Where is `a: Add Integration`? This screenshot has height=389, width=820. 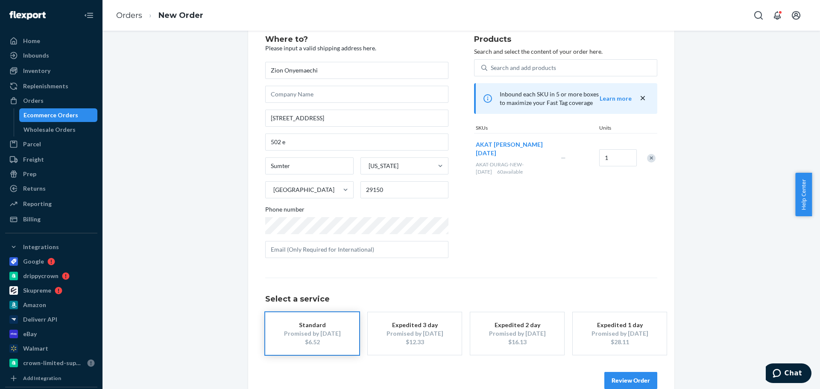 a: Add Integration is located at coordinates (51, 379).